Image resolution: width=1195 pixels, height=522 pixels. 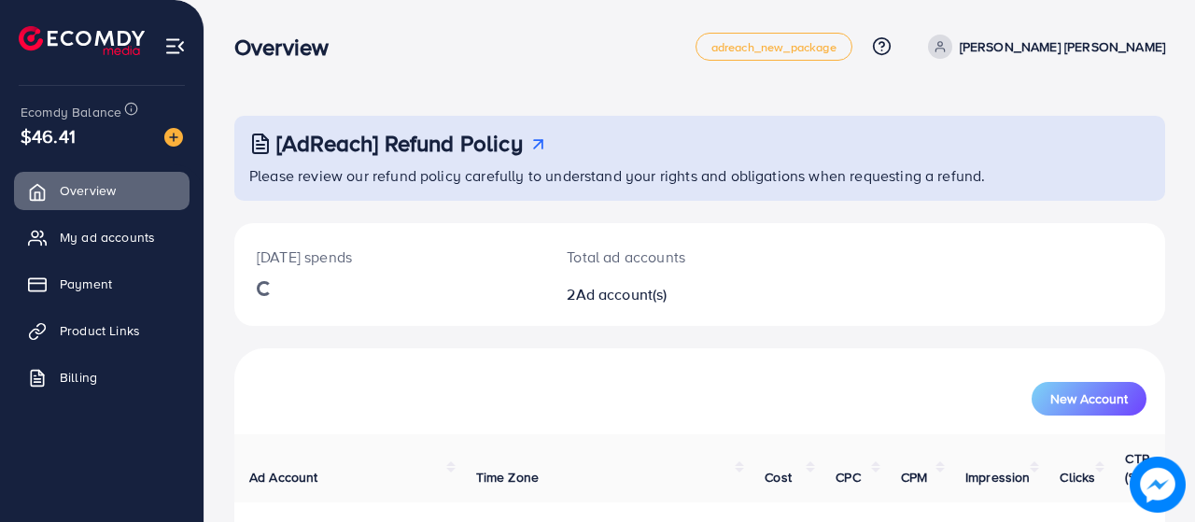 What do you see at coordinates (88, 190) in the screenshot?
I see `span: Overview` at bounding box center [88, 190].